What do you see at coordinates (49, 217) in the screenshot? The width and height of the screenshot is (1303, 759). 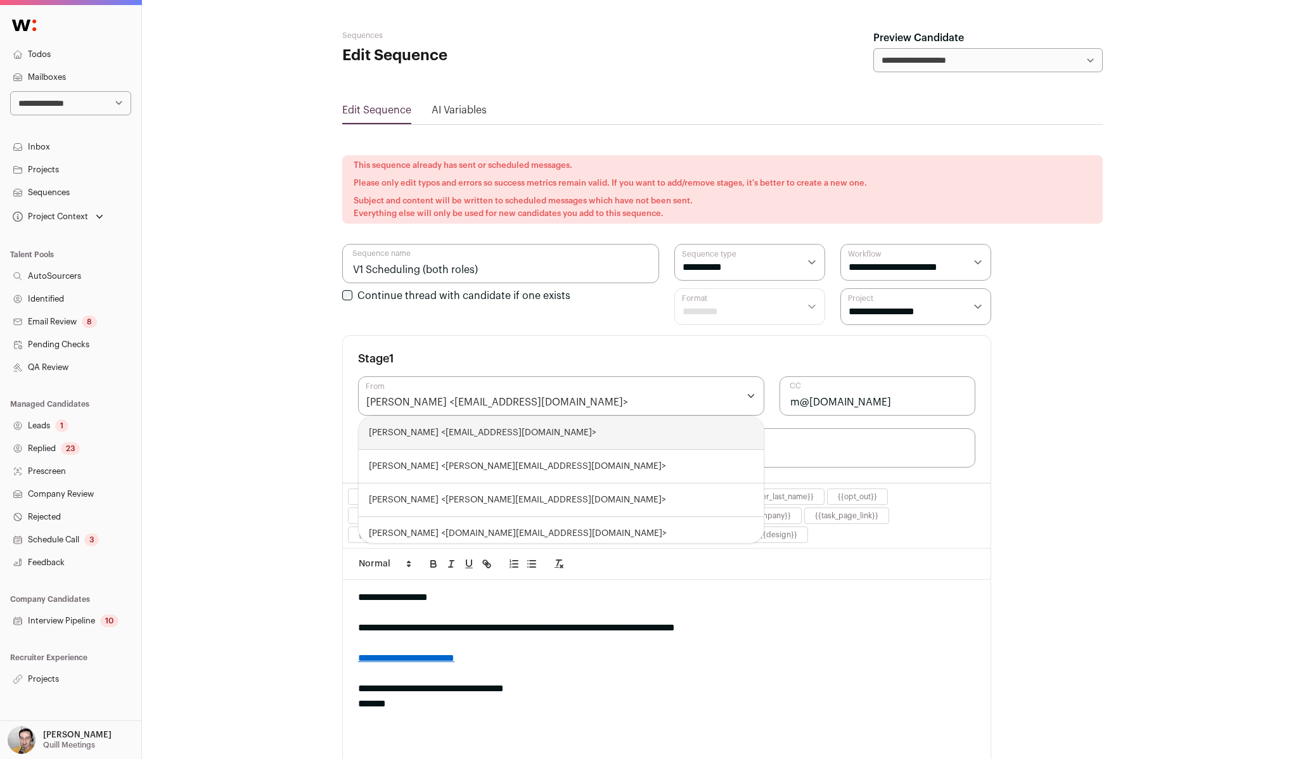 I see `div: Project Context` at bounding box center [49, 217].